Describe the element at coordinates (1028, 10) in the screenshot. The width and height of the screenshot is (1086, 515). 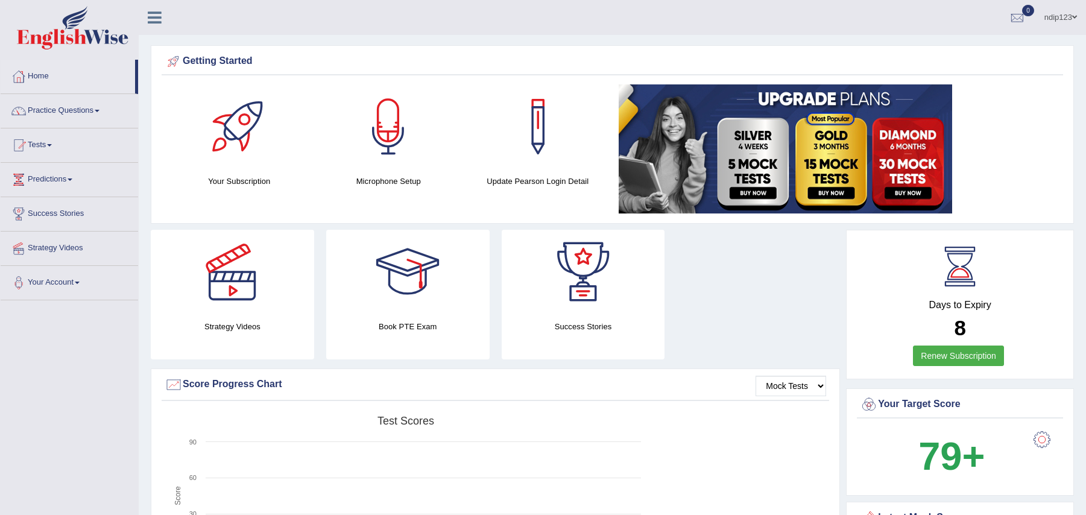
I see `span: 0` at that location.